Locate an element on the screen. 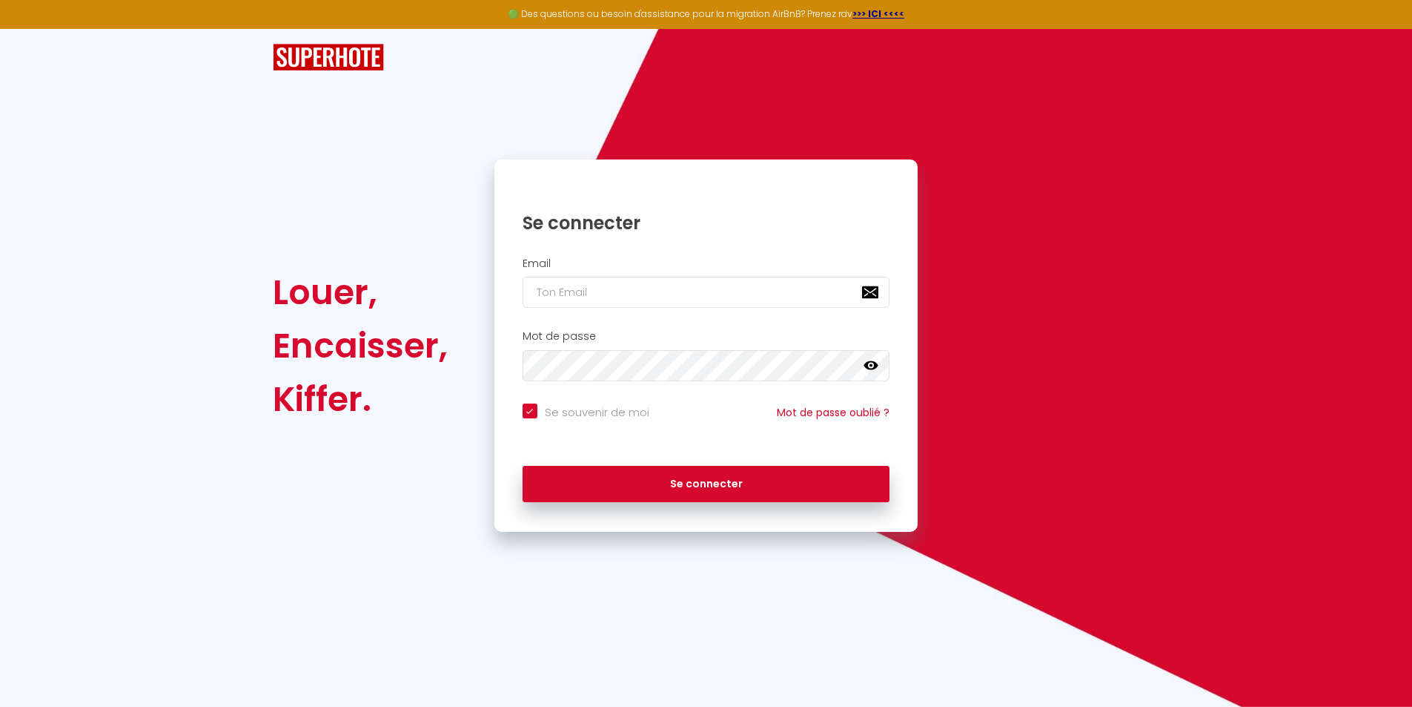 This screenshot has width=1412, height=707. h2: Mot de passe is located at coordinates (707, 336).